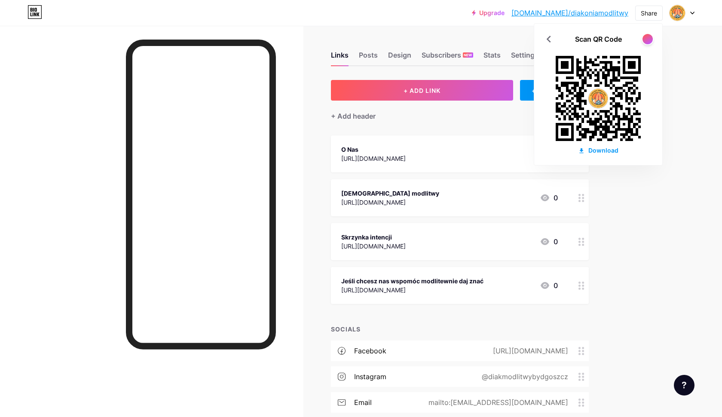 The height and width of the screenshot is (417, 722). Describe the element at coordinates (422, 90) in the screenshot. I see `button: + ADD LINK` at that location.